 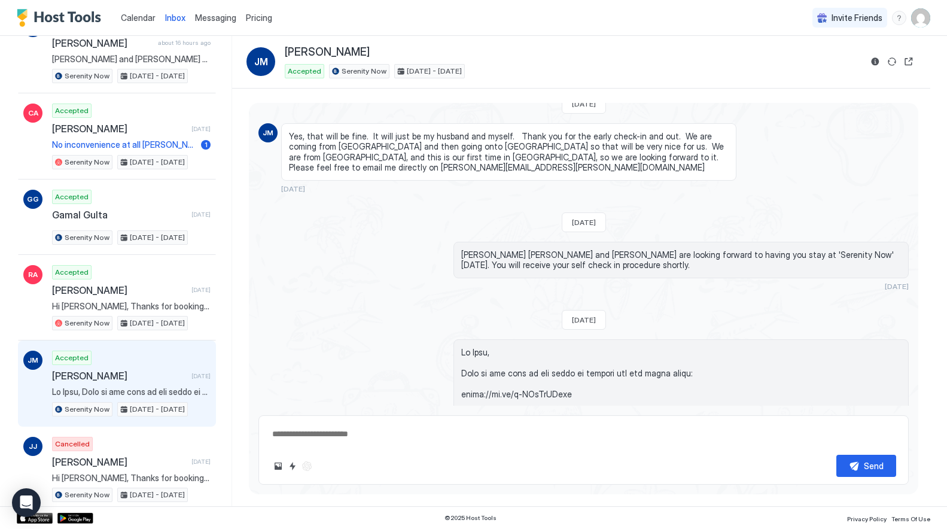 What do you see at coordinates (35, 518) in the screenshot?
I see `div: App Store` at bounding box center [35, 518].